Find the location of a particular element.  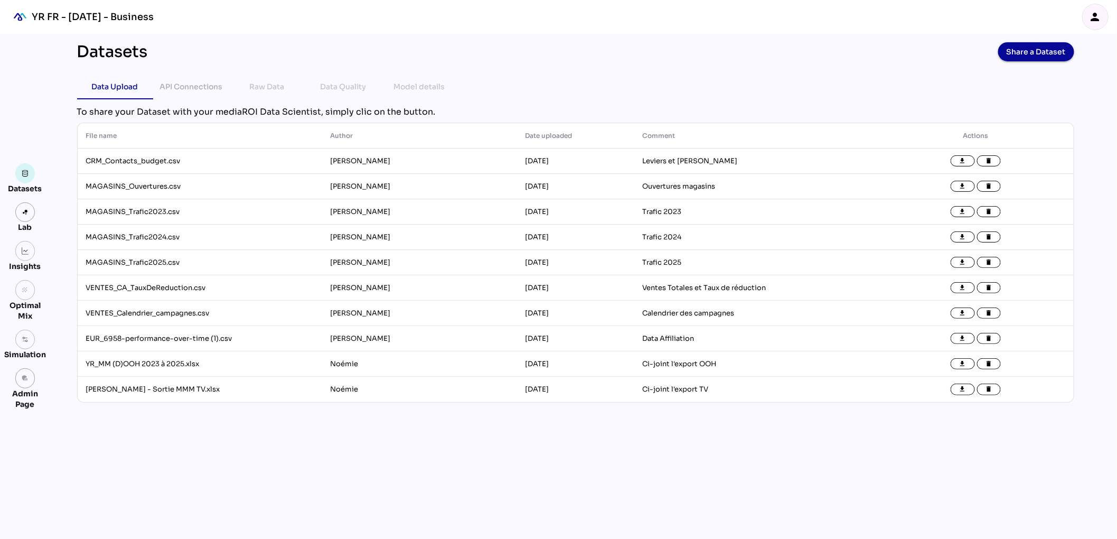

div: Admin Page is located at coordinates (25, 399).